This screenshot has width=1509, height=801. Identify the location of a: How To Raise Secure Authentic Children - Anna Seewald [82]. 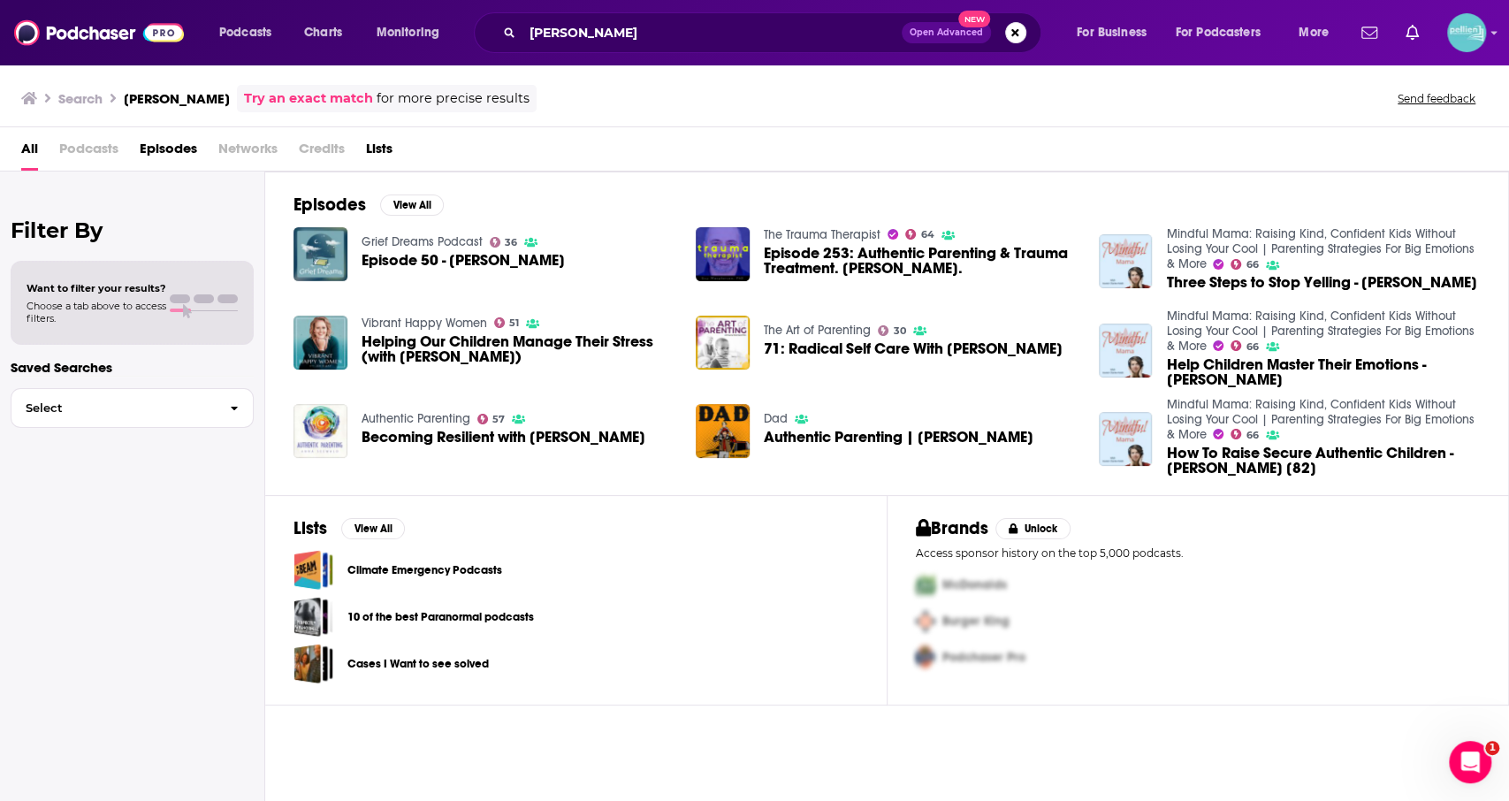
(1125, 438).